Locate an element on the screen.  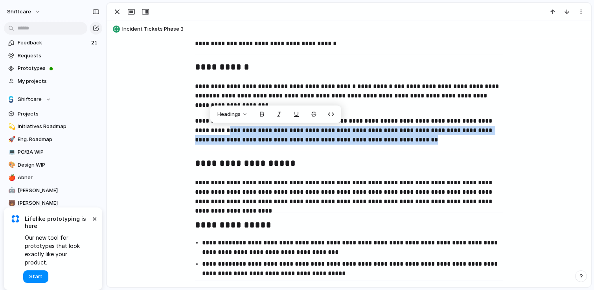
div: 🎨Design WIP is located at coordinates (53, 165).